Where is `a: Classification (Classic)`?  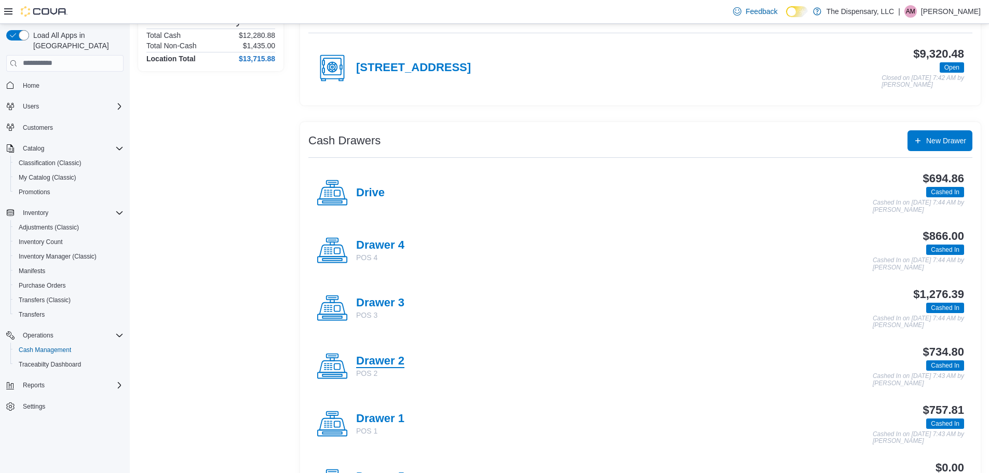
a: Classification (Classic) is located at coordinates (50, 163).